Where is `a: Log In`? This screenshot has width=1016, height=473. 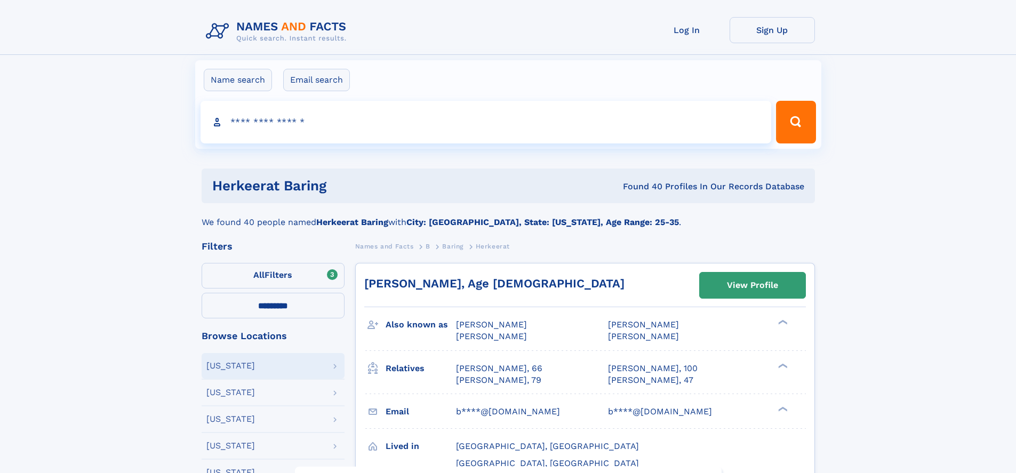
a: Log In is located at coordinates (687, 30).